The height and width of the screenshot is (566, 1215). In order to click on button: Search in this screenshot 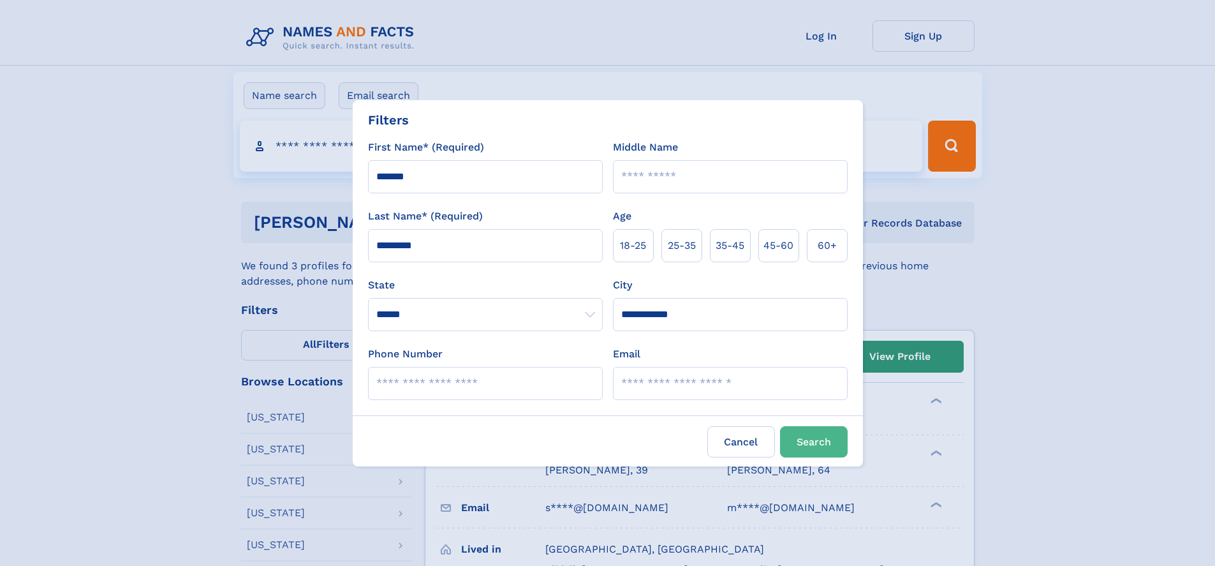, I will do `click(814, 441)`.